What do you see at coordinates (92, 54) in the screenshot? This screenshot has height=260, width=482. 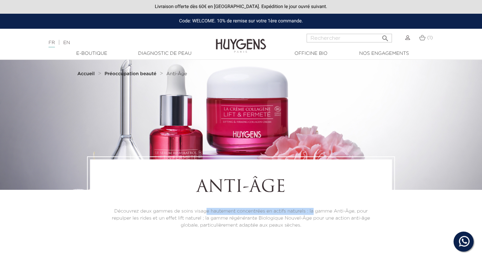 I see `a: E-Boutique` at bounding box center [92, 54].